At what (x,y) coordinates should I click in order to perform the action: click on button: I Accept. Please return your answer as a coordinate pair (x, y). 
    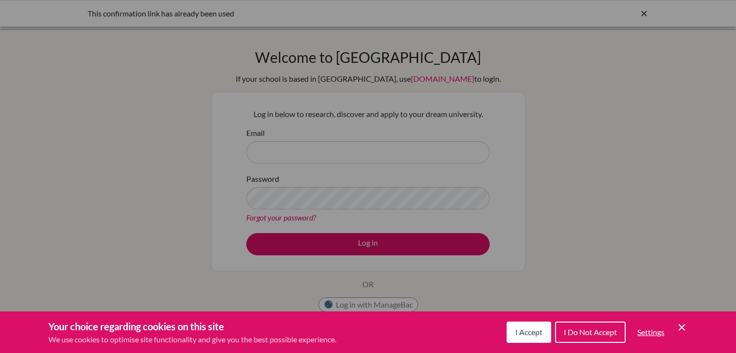
    Looking at the image, I should click on (529, 332).